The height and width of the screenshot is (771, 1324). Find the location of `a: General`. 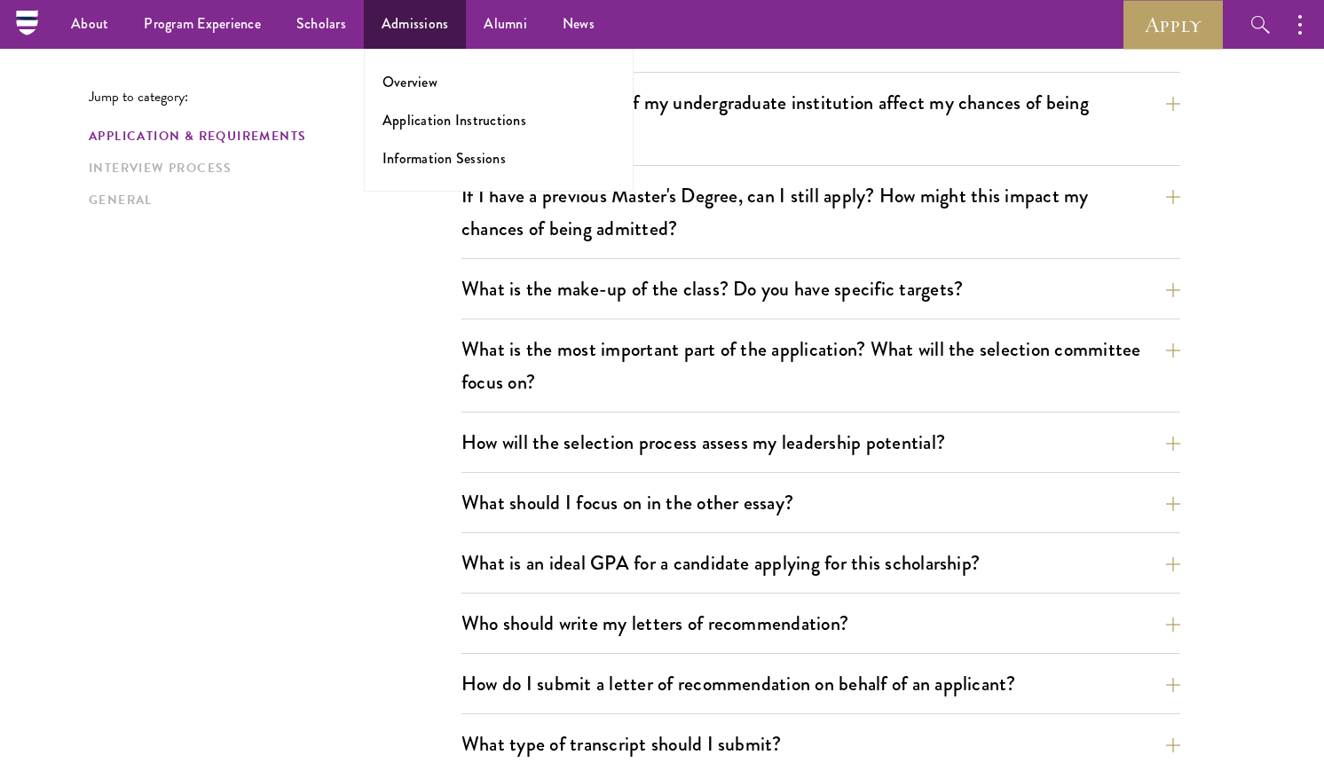

a: General is located at coordinates (270, 200).